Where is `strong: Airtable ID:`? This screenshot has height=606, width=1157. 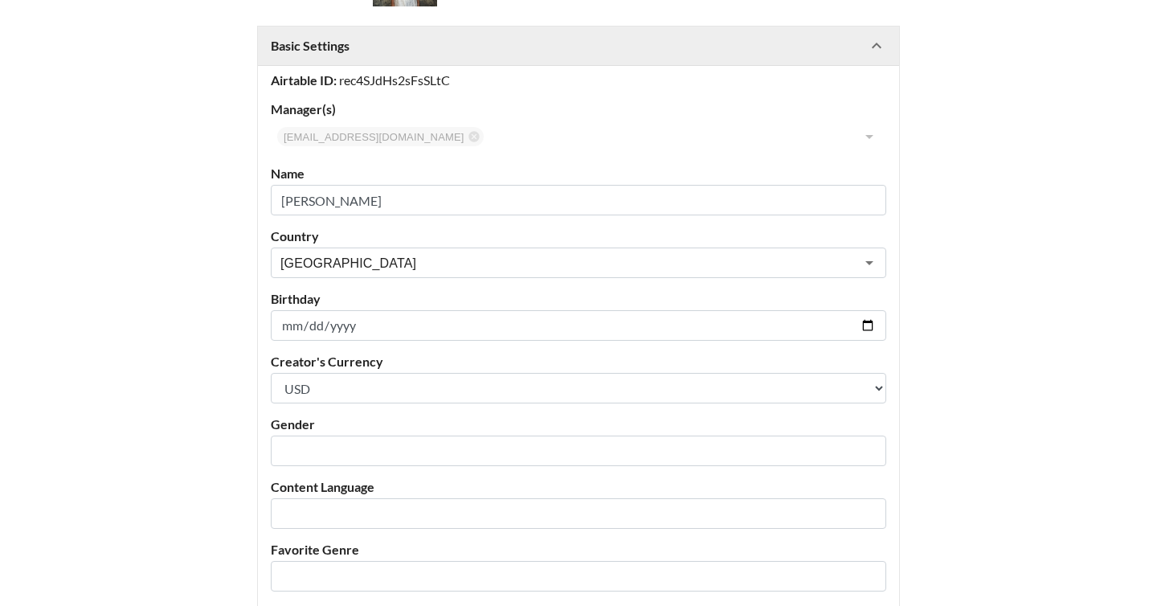
strong: Airtable ID: is located at coordinates (304, 80).